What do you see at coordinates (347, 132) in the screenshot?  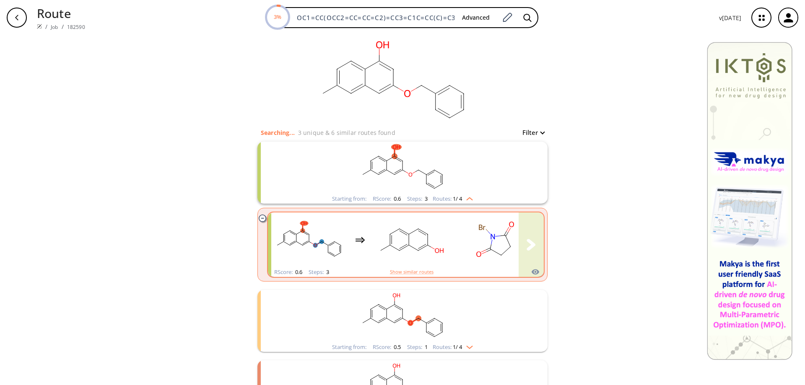 I see `p: 3 unique & 6 similar routes found` at bounding box center [347, 132].